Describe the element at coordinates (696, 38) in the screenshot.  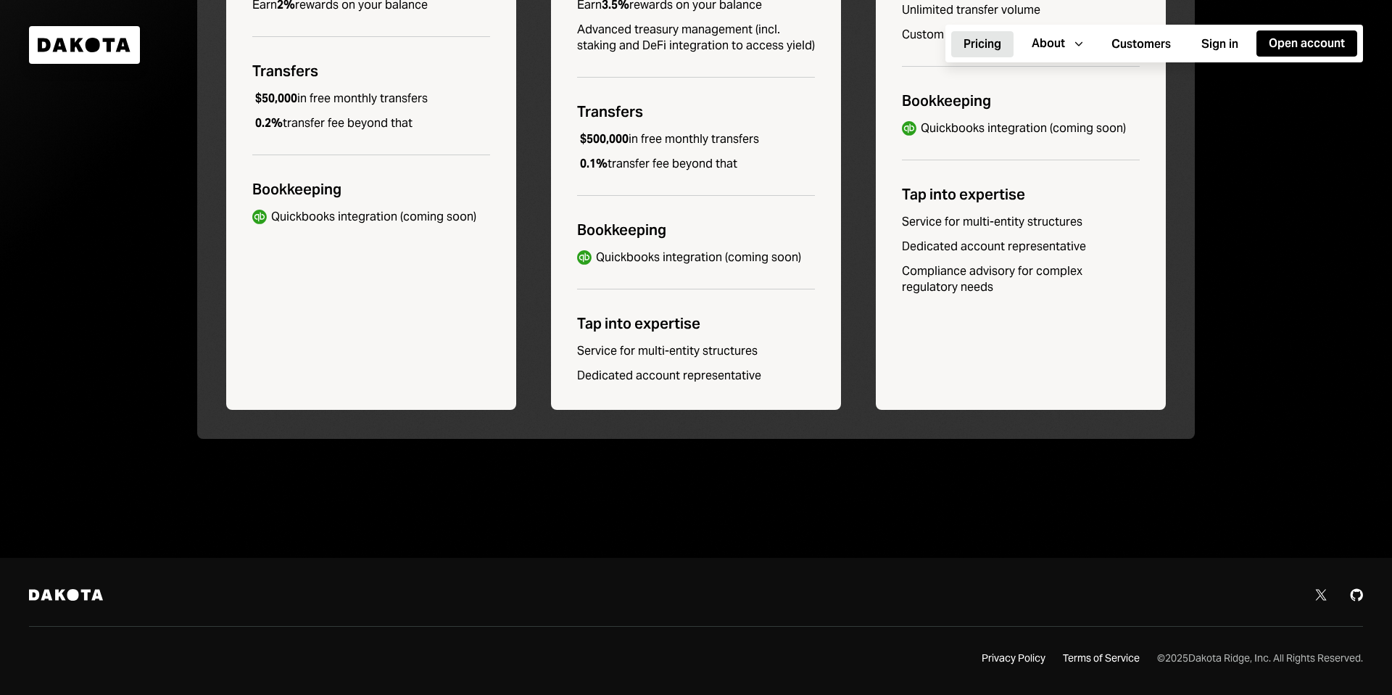
I see `div: Advanced treasury management (incl. staking and DeFi integration to access yield)` at that location.